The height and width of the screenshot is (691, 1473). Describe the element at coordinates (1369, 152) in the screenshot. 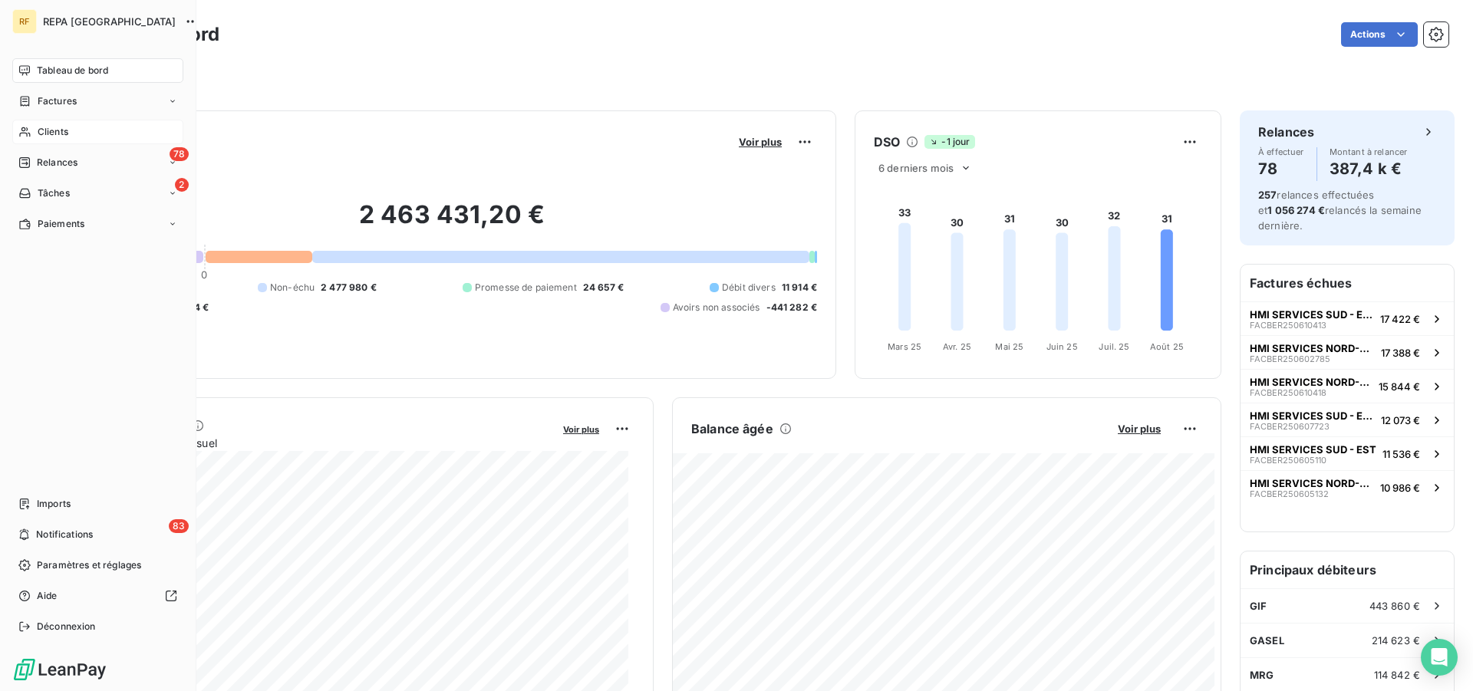

I see `span: Montant à relancer` at that location.